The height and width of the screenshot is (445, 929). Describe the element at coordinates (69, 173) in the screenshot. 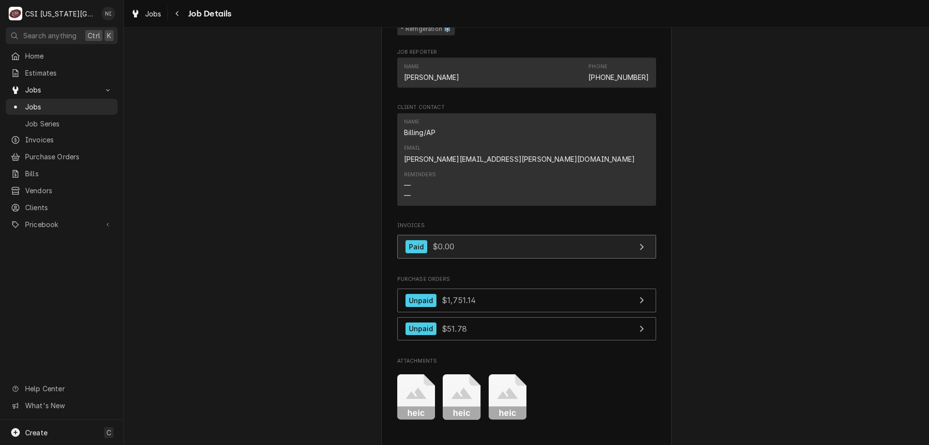

I see `span: Bills` at that location.